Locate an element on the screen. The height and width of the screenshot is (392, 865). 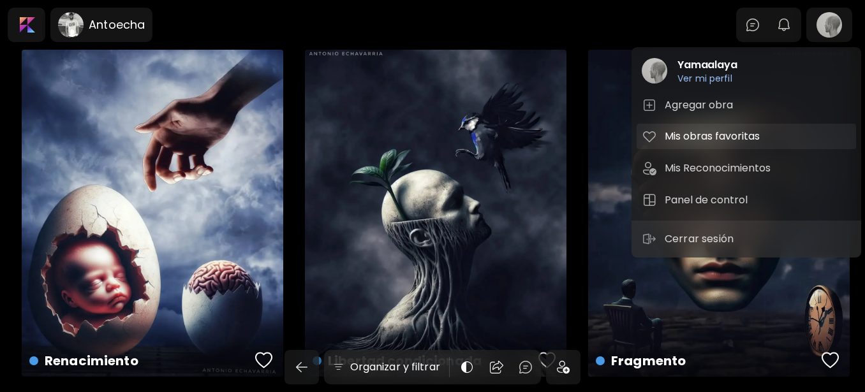
h5: Mis obras favoritas is located at coordinates (714, 136).